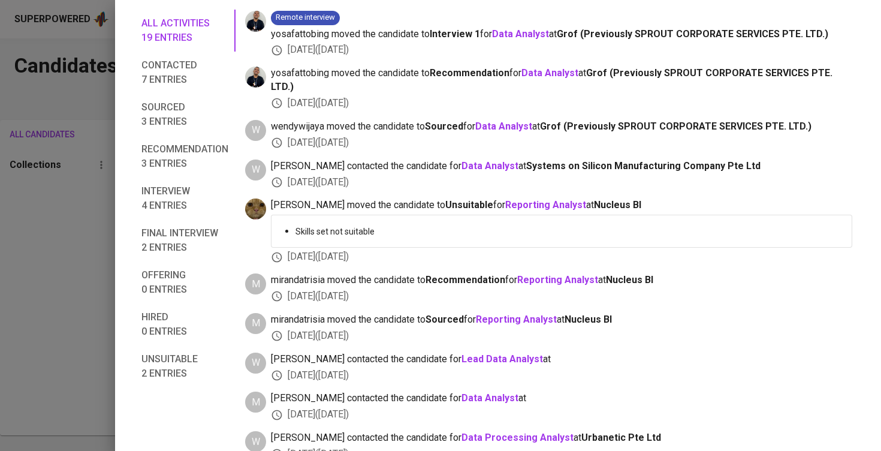  I want to click on b: Unsuitable, so click(469, 204).